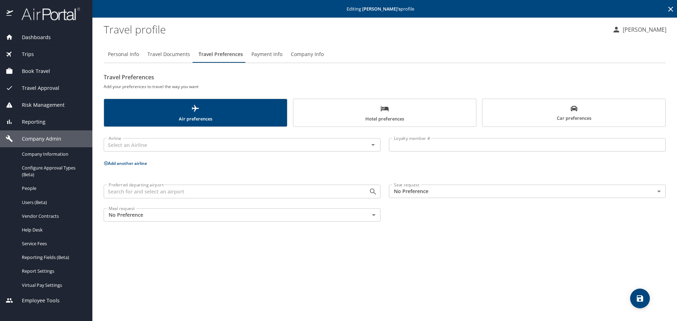  Describe the element at coordinates (385, 113) in the screenshot. I see `div: scrollable force tabs example` at that location.